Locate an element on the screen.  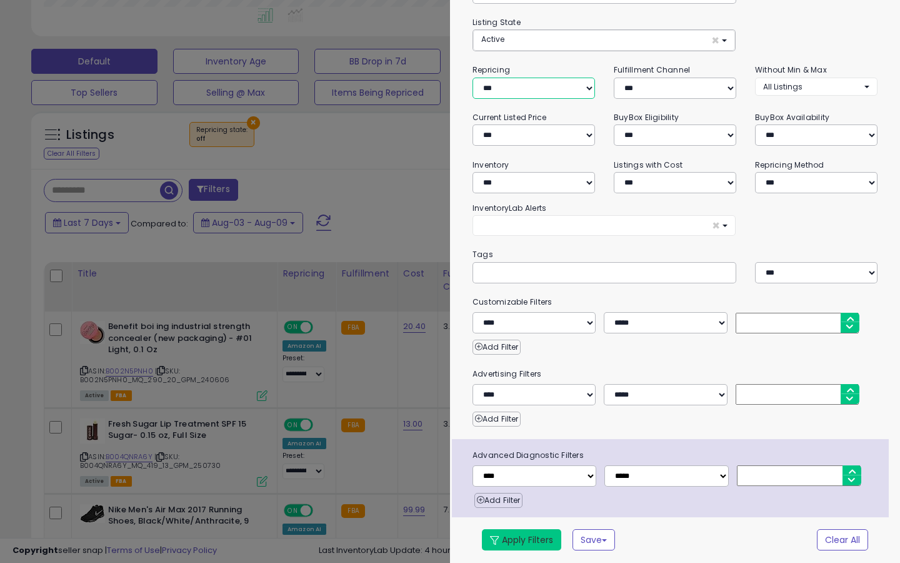
small: Advertising Filters is located at coordinates (675, 374).